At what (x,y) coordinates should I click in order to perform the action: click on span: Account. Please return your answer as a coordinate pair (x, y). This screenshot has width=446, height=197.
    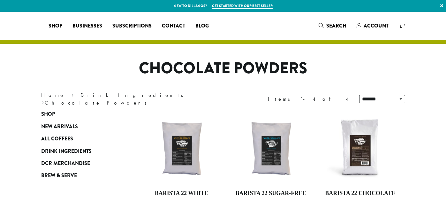
    Looking at the image, I should click on (376, 26).